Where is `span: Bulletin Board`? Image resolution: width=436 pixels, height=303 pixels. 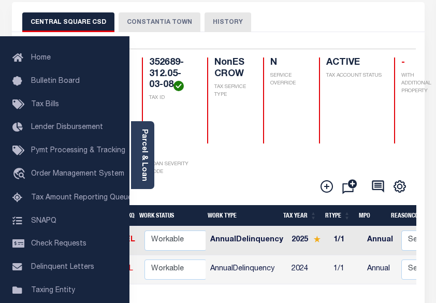 span: Bulletin Board is located at coordinates (55, 81).